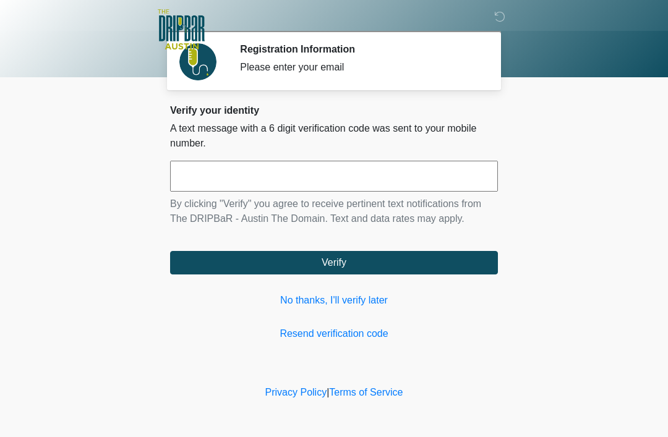 The image size is (668, 437). What do you see at coordinates (198, 62) in the screenshot?
I see `img: Agent Avatar` at bounding box center [198, 62].